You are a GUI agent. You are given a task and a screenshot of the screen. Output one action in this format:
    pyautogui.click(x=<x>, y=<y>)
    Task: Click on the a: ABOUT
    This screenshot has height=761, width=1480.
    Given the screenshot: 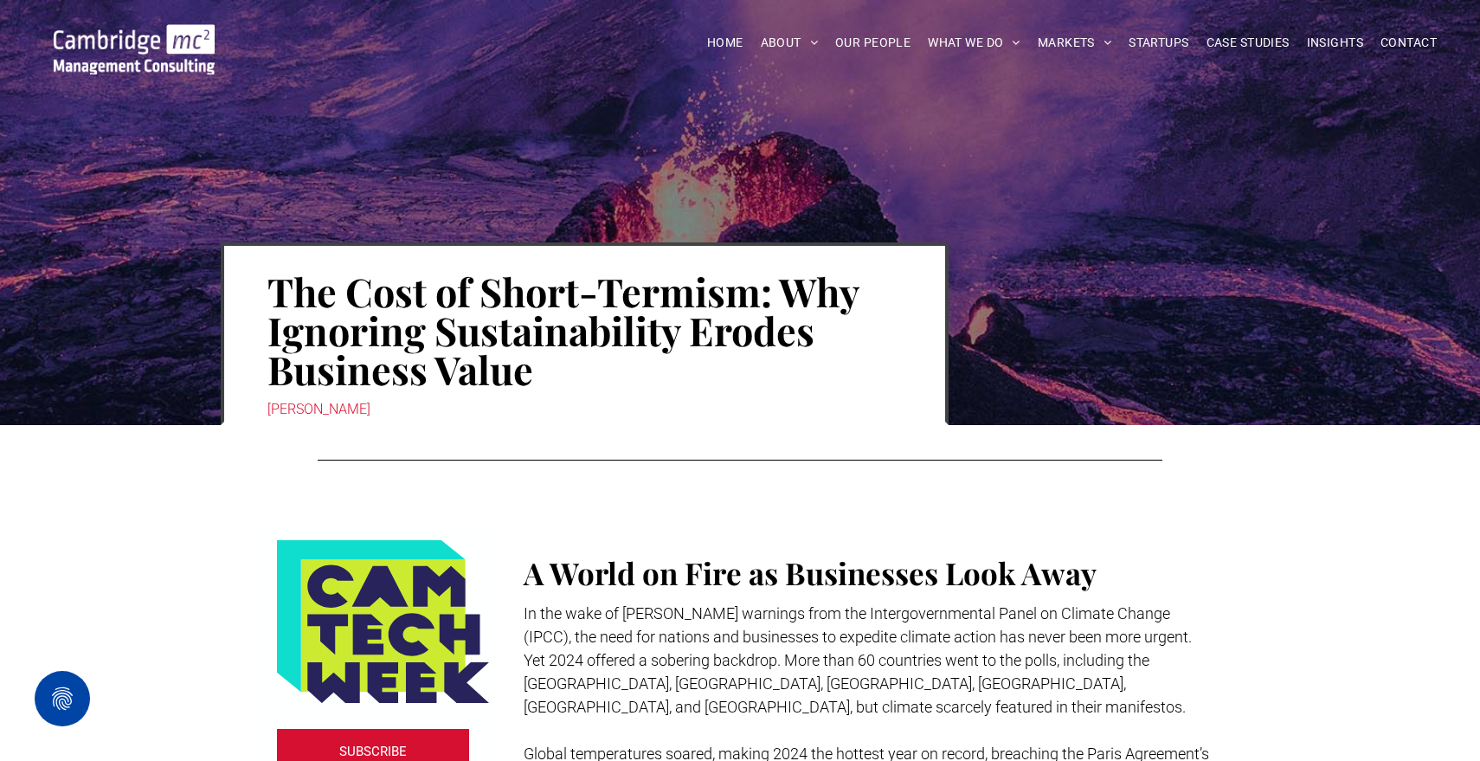 What is the action you would take?
    pyautogui.click(x=789, y=42)
    